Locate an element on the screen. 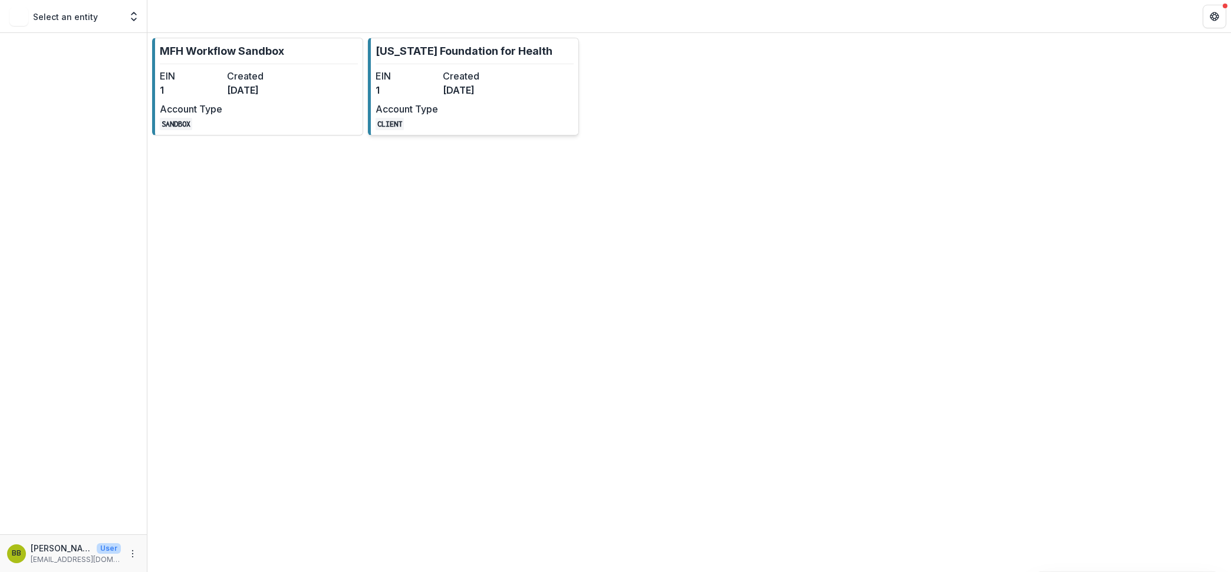  div: Brandy Boyer is located at coordinates (17, 553).